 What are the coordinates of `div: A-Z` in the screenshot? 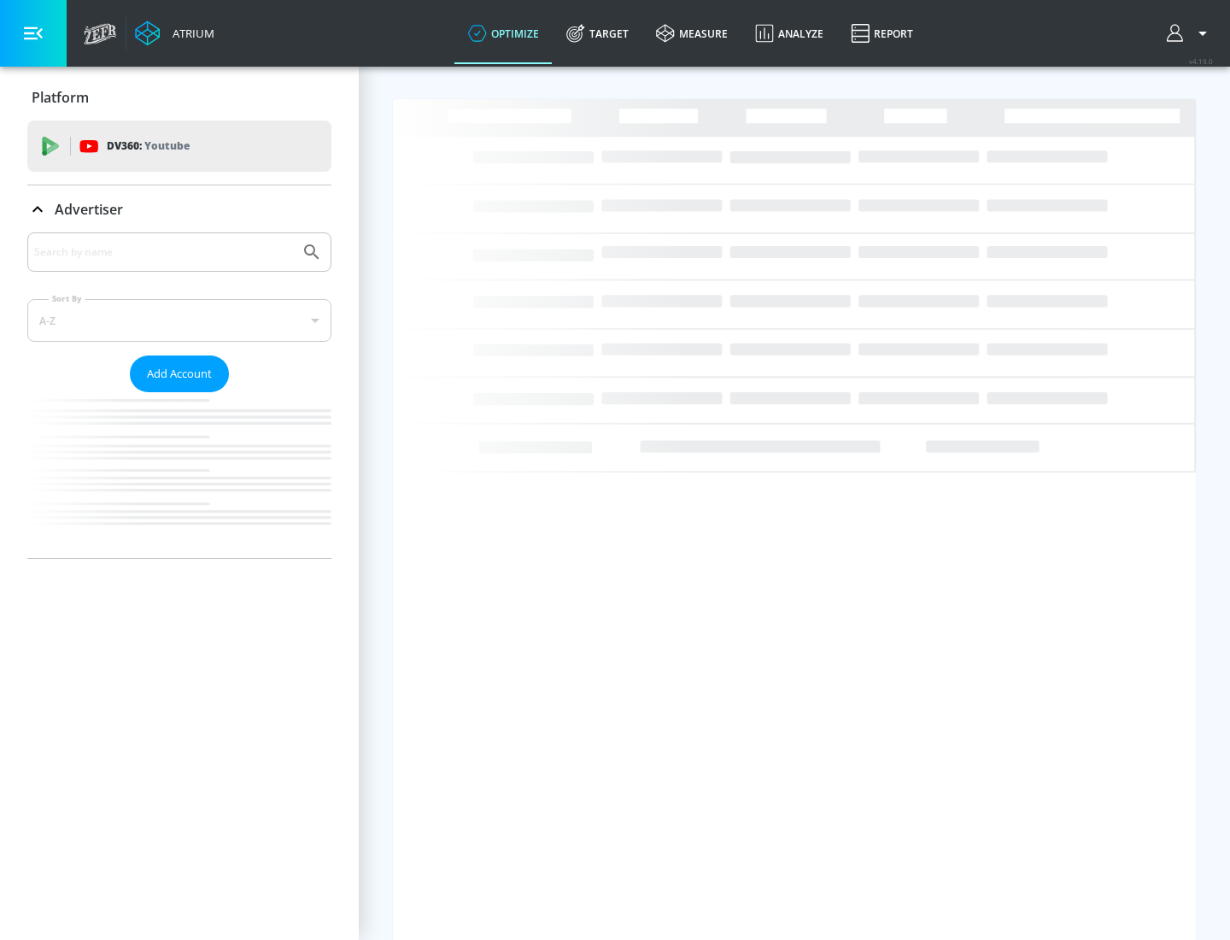 It's located at (179, 320).